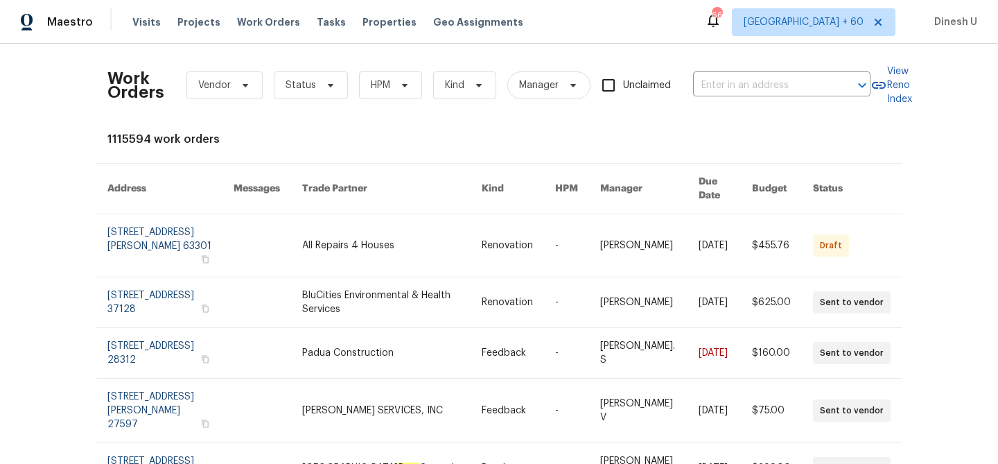  I want to click on span: Tasks, so click(331, 22).